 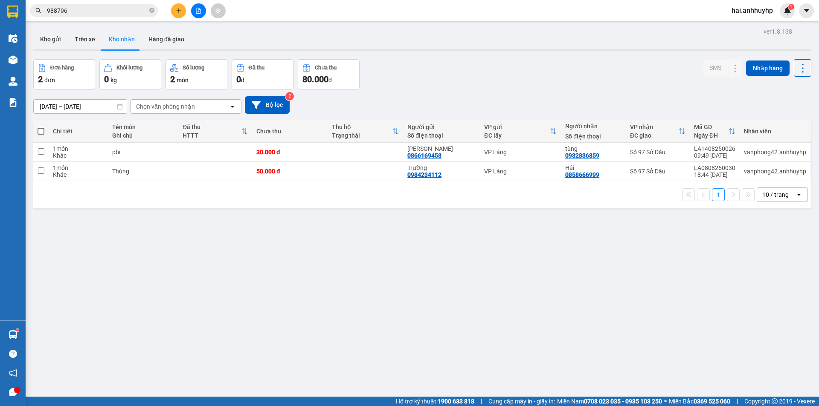 What do you see at coordinates (582, 175) in the screenshot?
I see `div: 0858666999` at bounding box center [582, 175].